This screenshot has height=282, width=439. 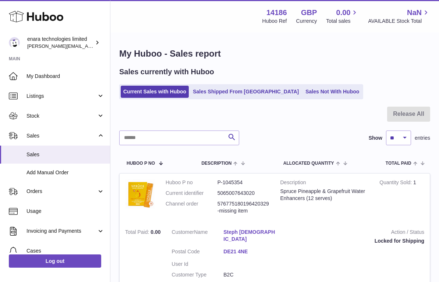 What do you see at coordinates (342, 16) in the screenshot?
I see `a: 0.00 Total sales` at bounding box center [342, 16].